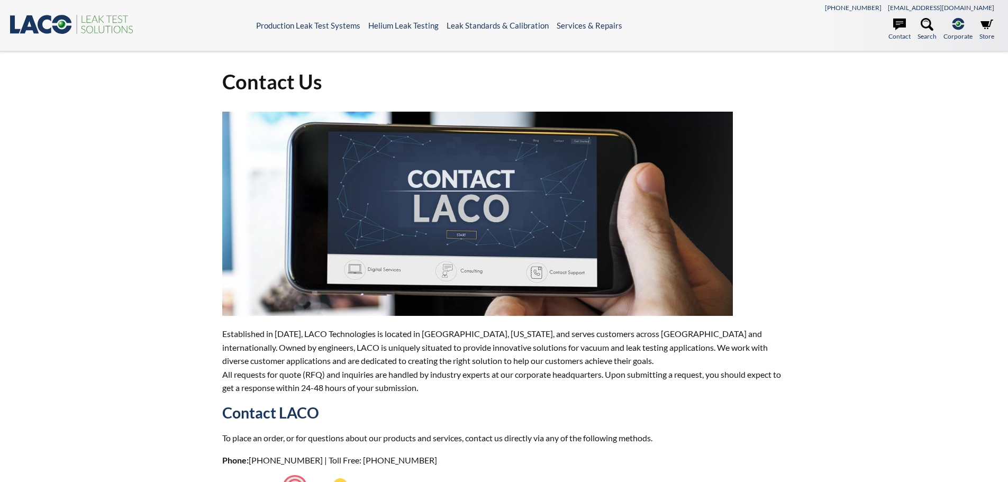 This screenshot has width=1008, height=482. I want to click on a: Services & Repairs, so click(589, 25).